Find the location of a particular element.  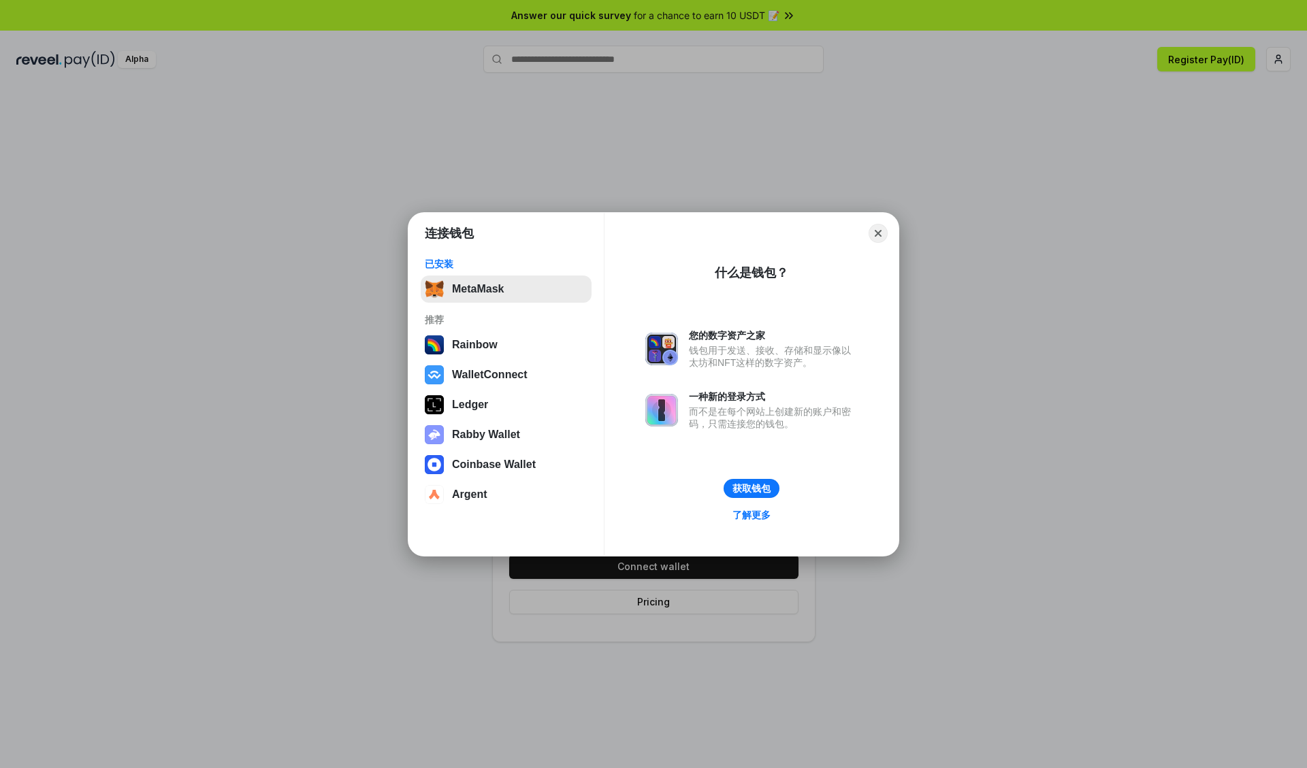

div: 一种新的登录方式 is located at coordinates (773, 397).